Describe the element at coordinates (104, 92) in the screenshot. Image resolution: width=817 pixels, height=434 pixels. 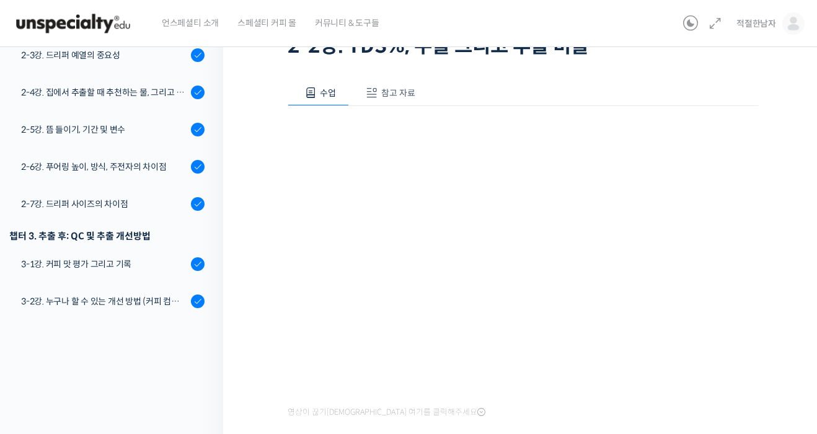
I see `div: 2-4강. 집에서 추출할 때 추천하는 물, 그리고 이유` at that location.